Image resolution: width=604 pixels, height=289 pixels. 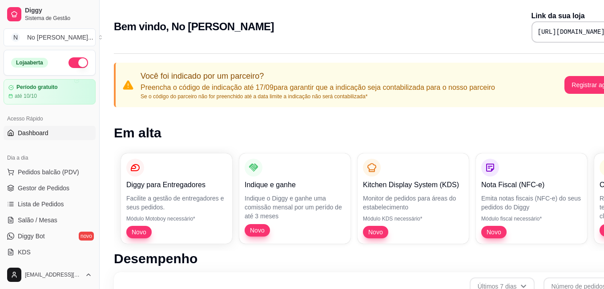 I want to click on button: Kitchen Display System (KDS)Monitor de pedidos para áreas do estabelecimentoMódulo KDS necessário..., so click(x=413, y=198).